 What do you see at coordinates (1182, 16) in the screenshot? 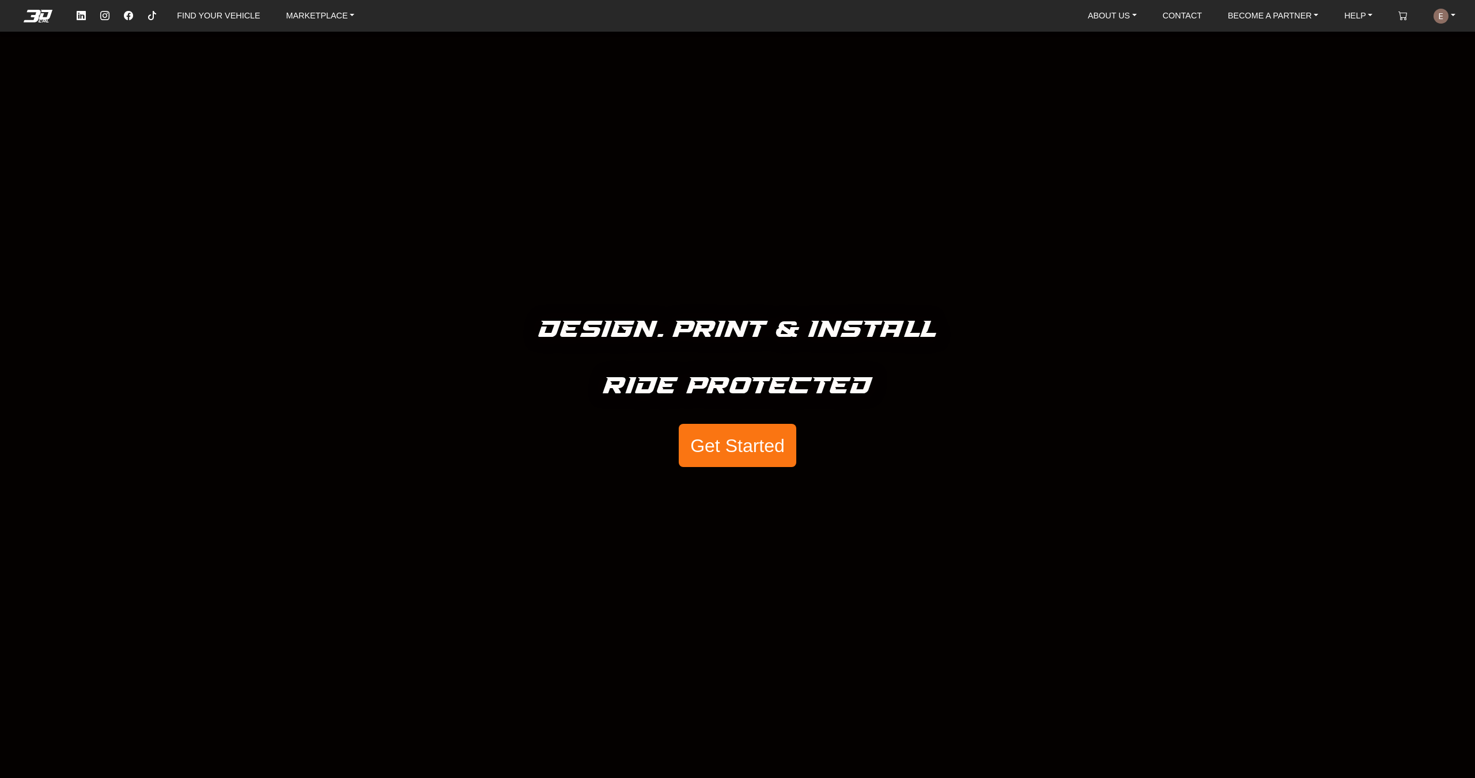
I see `a: CONTACT` at bounding box center [1182, 16].